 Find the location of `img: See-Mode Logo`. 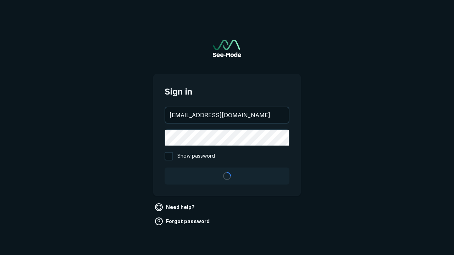

img: See-Mode Logo is located at coordinates (227, 48).